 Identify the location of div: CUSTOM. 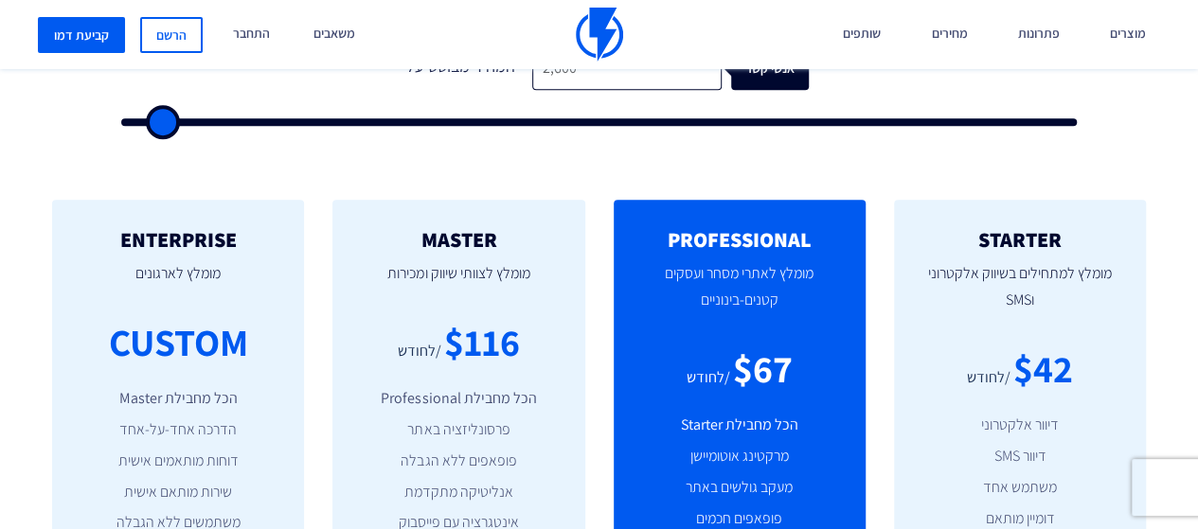
(178, 342).